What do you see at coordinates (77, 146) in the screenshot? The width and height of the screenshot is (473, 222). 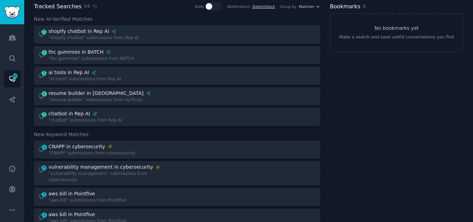 I see `div: CNAPP in cybersecurity` at bounding box center [77, 146].